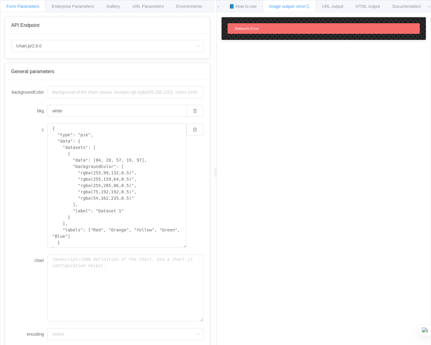 The width and height of the screenshot is (431, 345). I want to click on span: Enterprise Parameters, so click(73, 6).